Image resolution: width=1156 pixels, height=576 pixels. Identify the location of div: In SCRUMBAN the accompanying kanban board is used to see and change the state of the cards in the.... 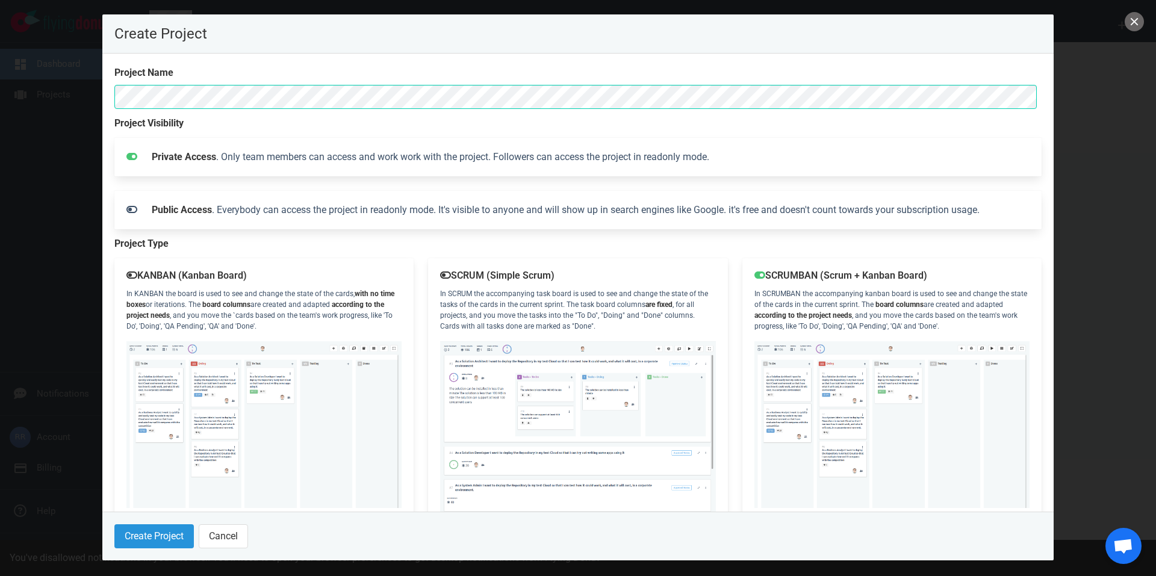
(892, 393).